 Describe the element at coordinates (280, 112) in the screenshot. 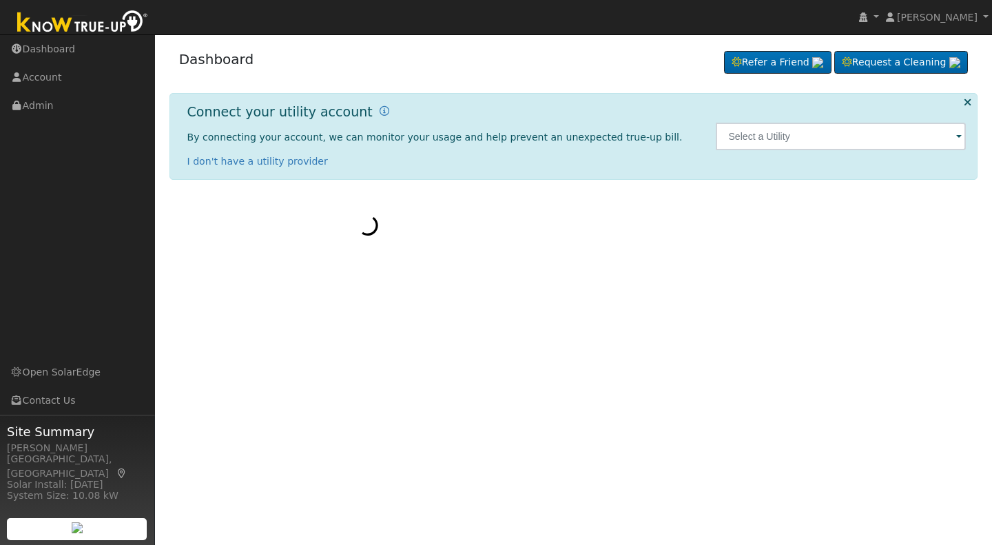

I see `h1: Connect your utility account` at that location.